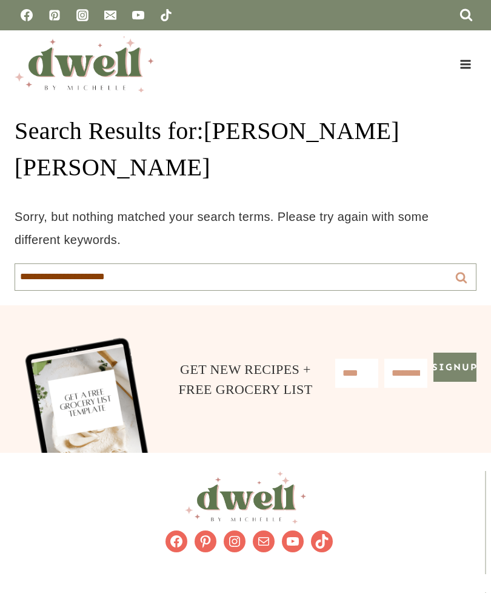  What do you see at coordinates (138, 15) in the screenshot?
I see `a: YouTube` at bounding box center [138, 15].